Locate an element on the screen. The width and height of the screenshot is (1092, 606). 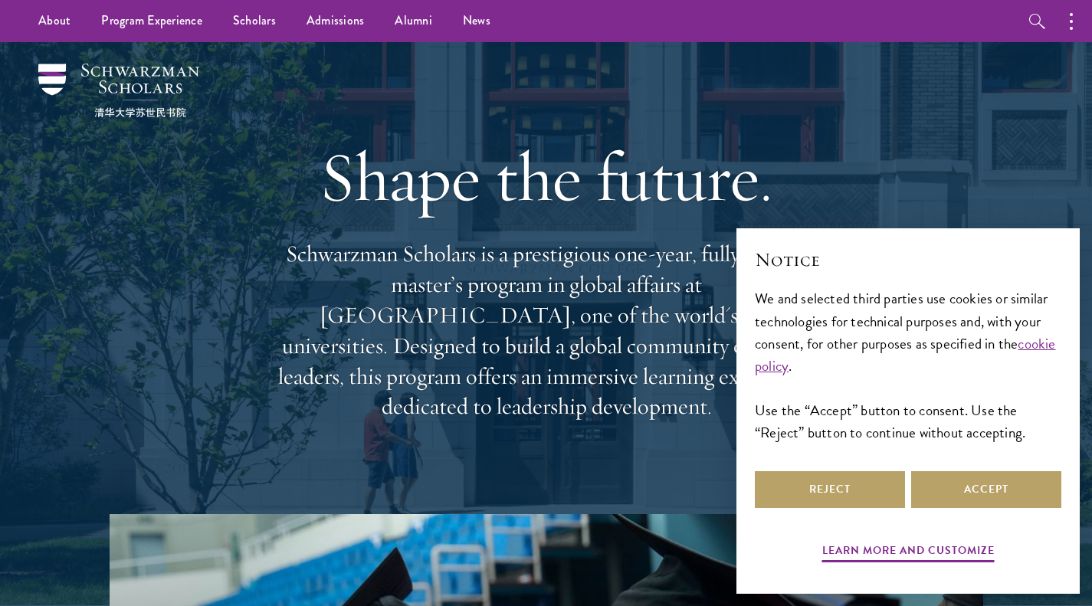
a: cookie policy is located at coordinates (905, 355).